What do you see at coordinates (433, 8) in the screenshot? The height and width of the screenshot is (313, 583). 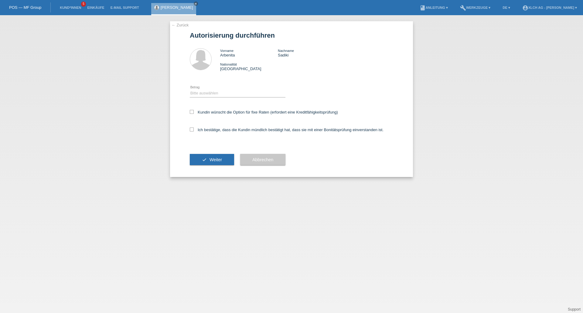 I see `a: bookAnleitung ▾` at bounding box center [433, 8].